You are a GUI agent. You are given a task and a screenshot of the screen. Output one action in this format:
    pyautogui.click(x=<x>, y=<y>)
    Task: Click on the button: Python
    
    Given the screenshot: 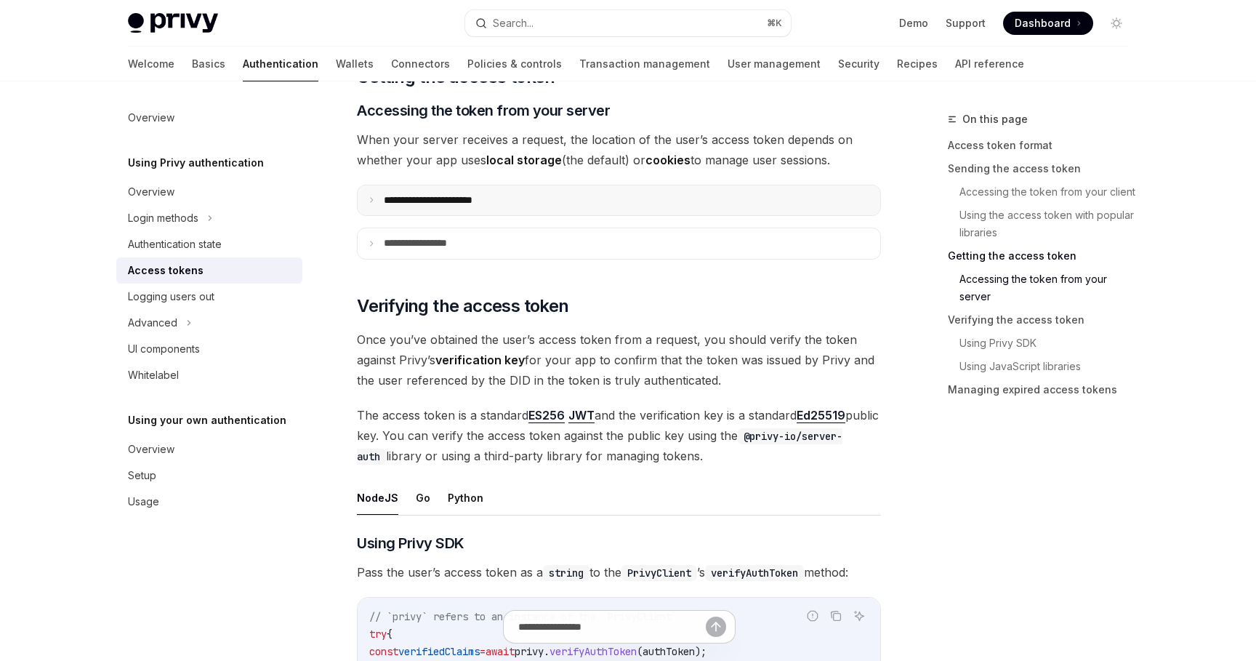 What is the action you would take?
    pyautogui.click(x=465, y=497)
    